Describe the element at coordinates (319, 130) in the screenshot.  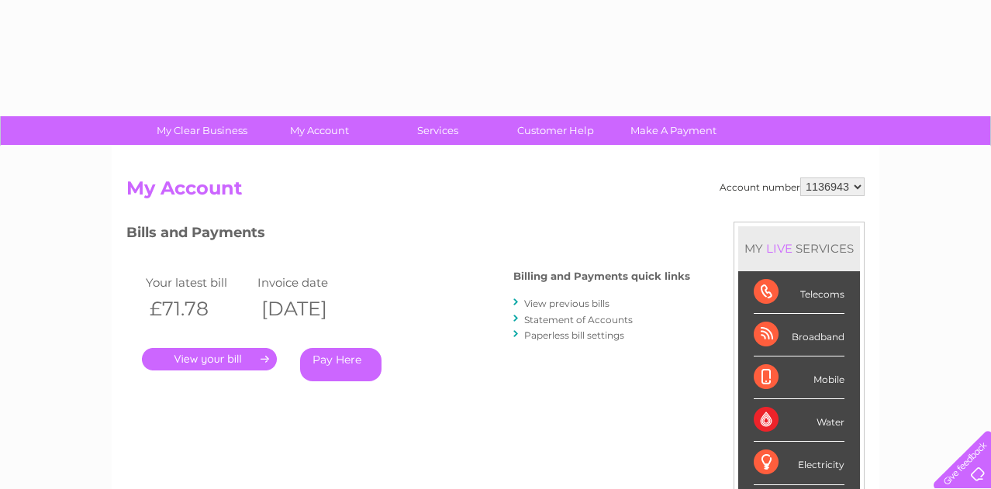
I see `a: My Account` at that location.